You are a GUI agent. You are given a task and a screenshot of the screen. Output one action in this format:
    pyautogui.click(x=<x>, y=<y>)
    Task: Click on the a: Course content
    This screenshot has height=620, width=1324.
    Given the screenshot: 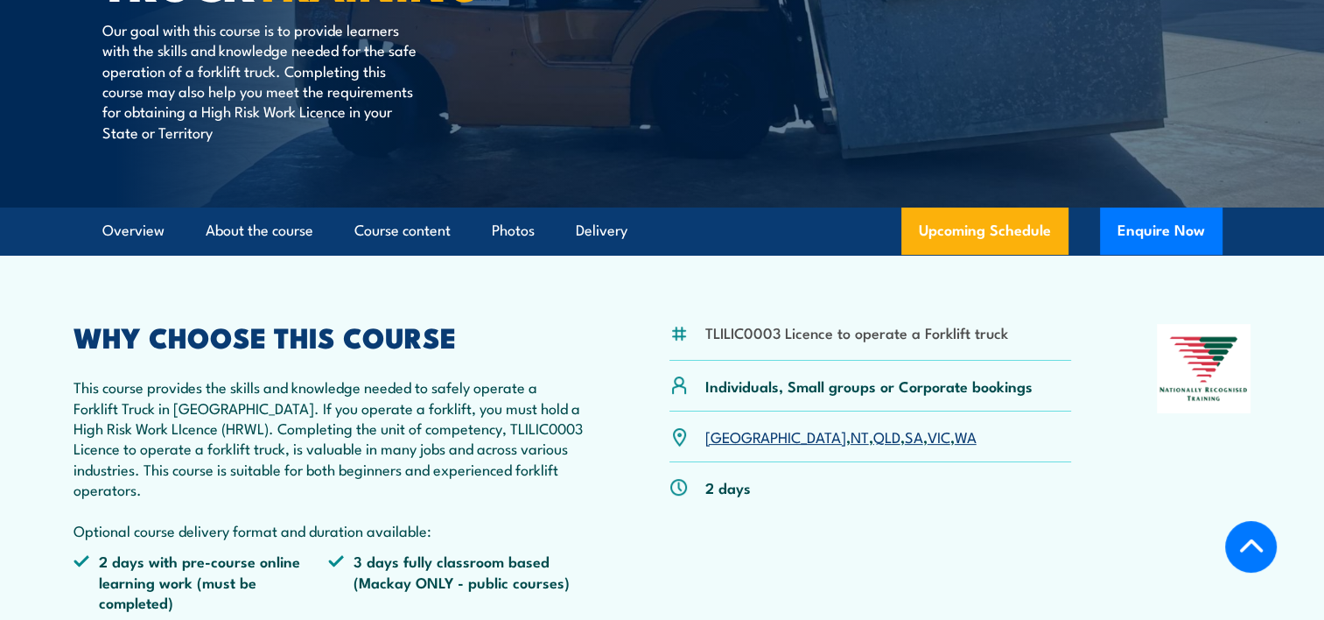 What is the action you would take?
    pyautogui.click(x=403, y=230)
    